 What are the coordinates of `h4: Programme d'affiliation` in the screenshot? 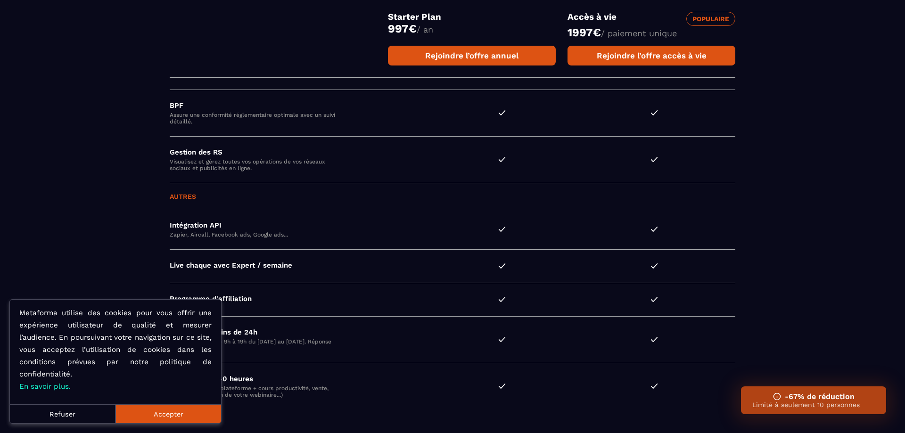 It's located at (297, 299).